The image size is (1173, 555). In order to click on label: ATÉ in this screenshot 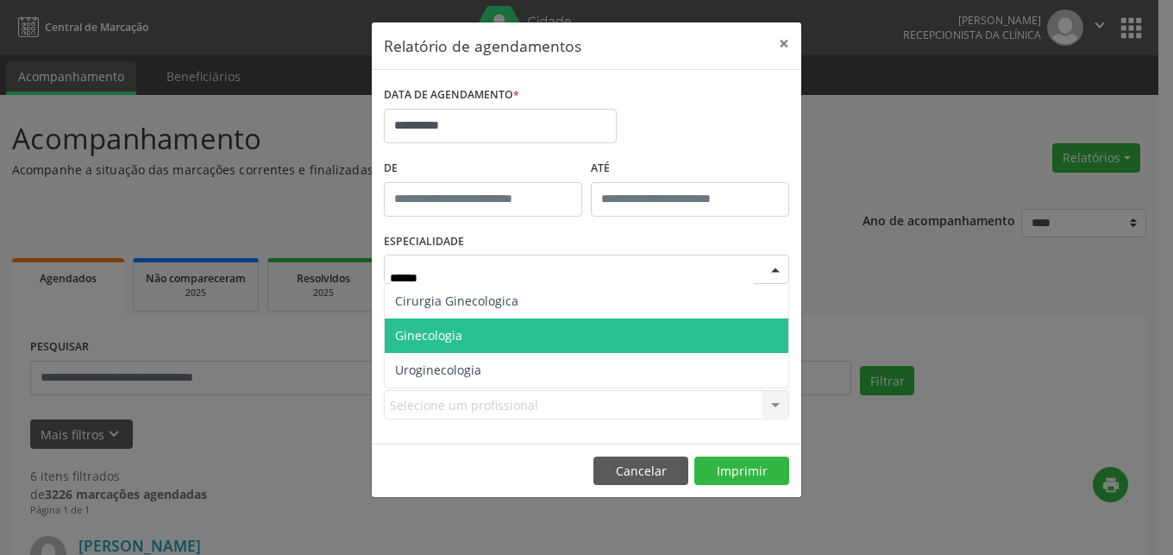, I will do `click(690, 168)`.